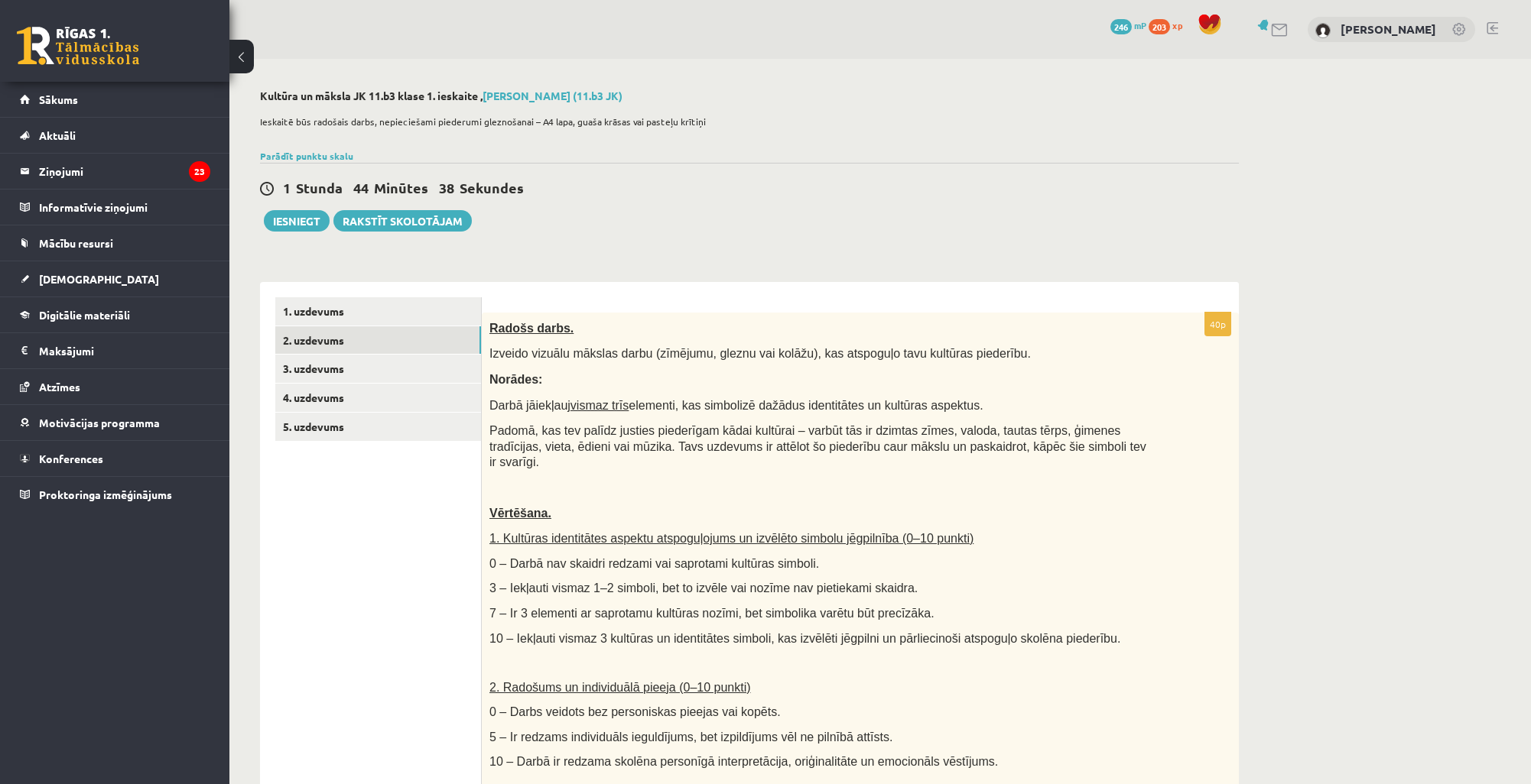 The image size is (1531, 784). I want to click on a: Konferences, so click(114, 458).